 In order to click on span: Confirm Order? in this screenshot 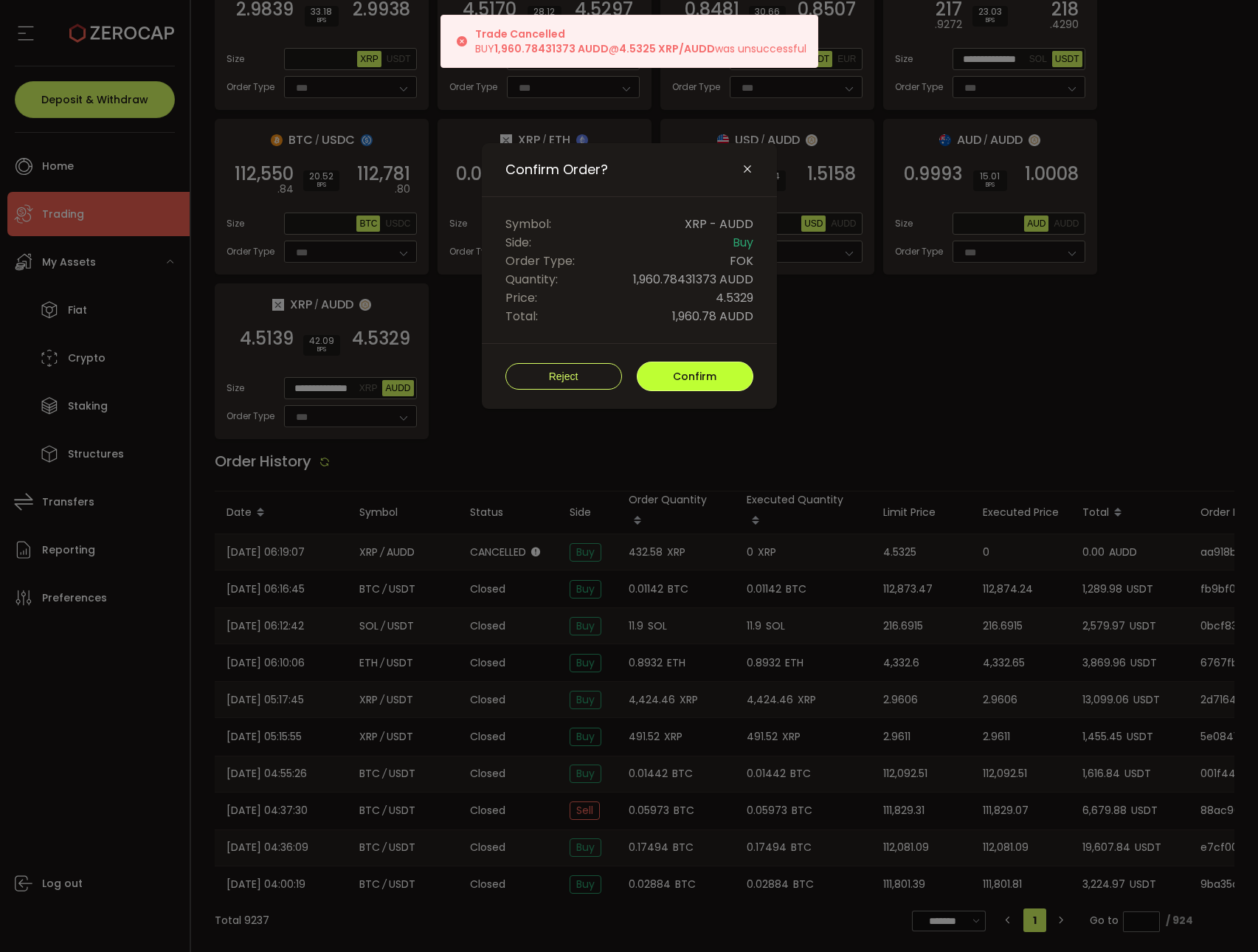, I will do `click(556, 170)`.